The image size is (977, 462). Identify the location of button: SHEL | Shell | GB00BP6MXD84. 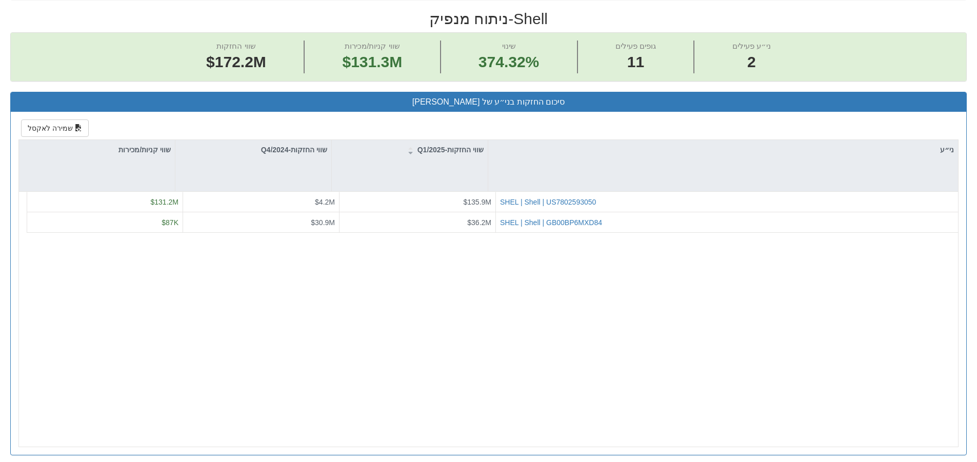
(551, 223).